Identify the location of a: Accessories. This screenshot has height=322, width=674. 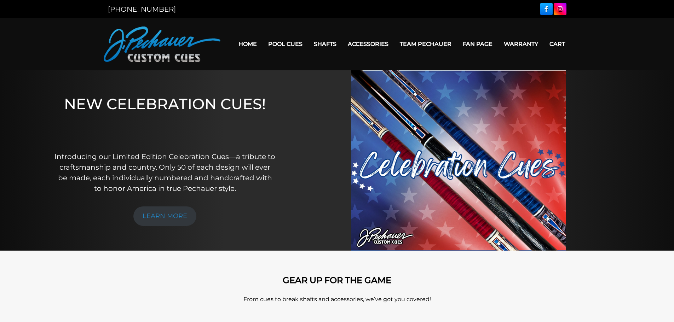
(368, 44).